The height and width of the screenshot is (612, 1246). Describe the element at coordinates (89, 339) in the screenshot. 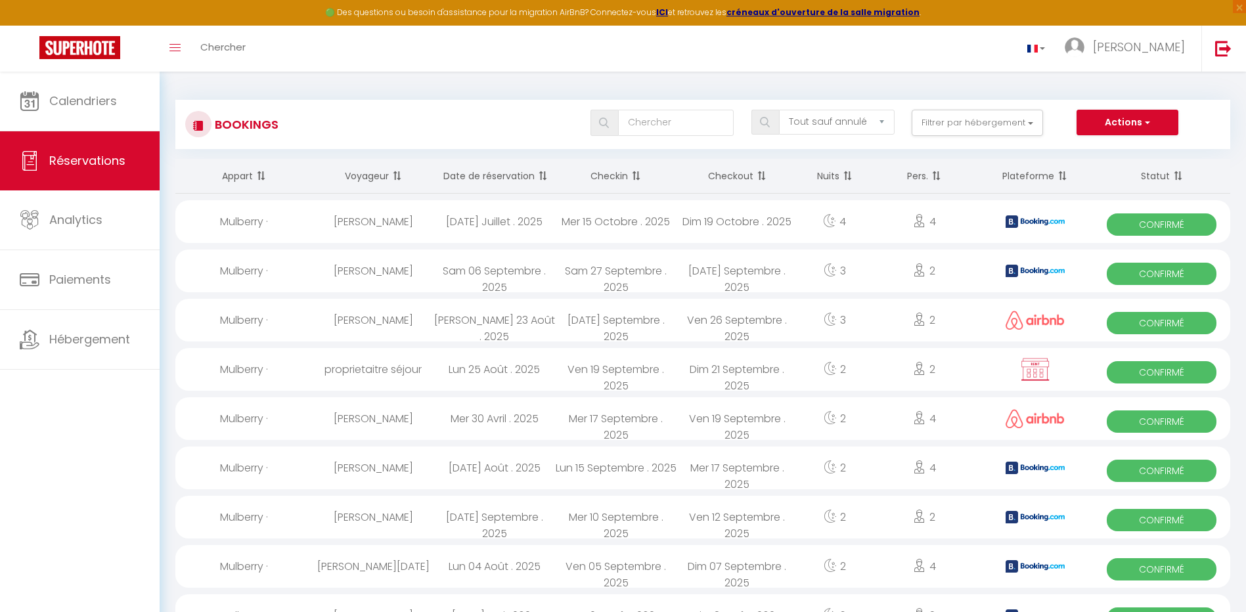

I see `span: Hébergement` at that location.